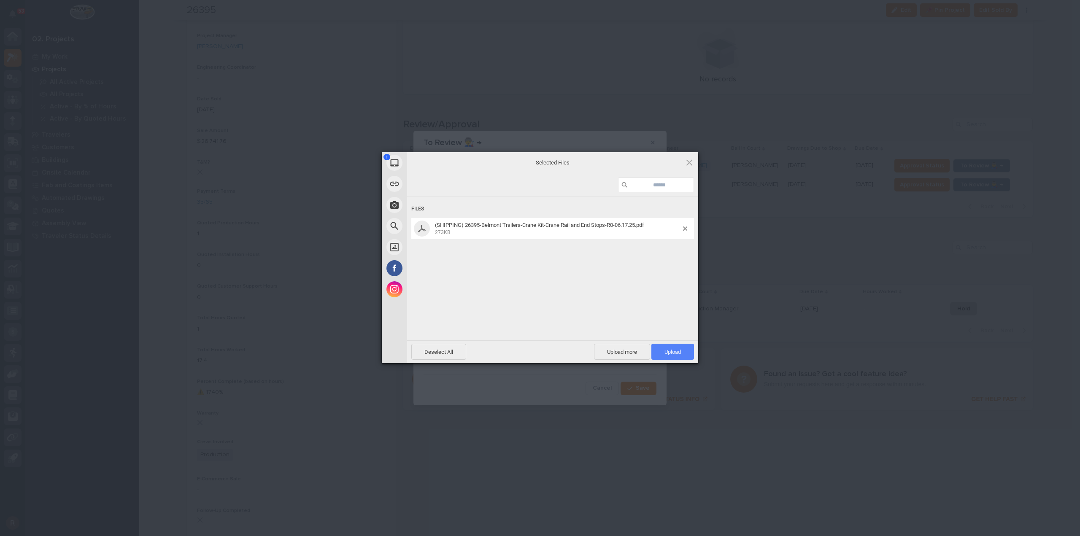 This screenshot has height=536, width=1080. I want to click on div: Link (URL), so click(432, 184).